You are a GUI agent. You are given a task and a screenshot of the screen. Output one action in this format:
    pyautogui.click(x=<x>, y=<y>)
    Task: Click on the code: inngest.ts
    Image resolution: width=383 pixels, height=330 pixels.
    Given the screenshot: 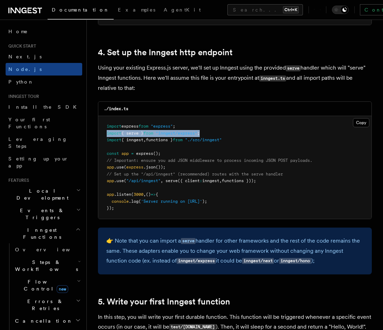 What is the action you would take?
    pyautogui.click(x=273, y=78)
    